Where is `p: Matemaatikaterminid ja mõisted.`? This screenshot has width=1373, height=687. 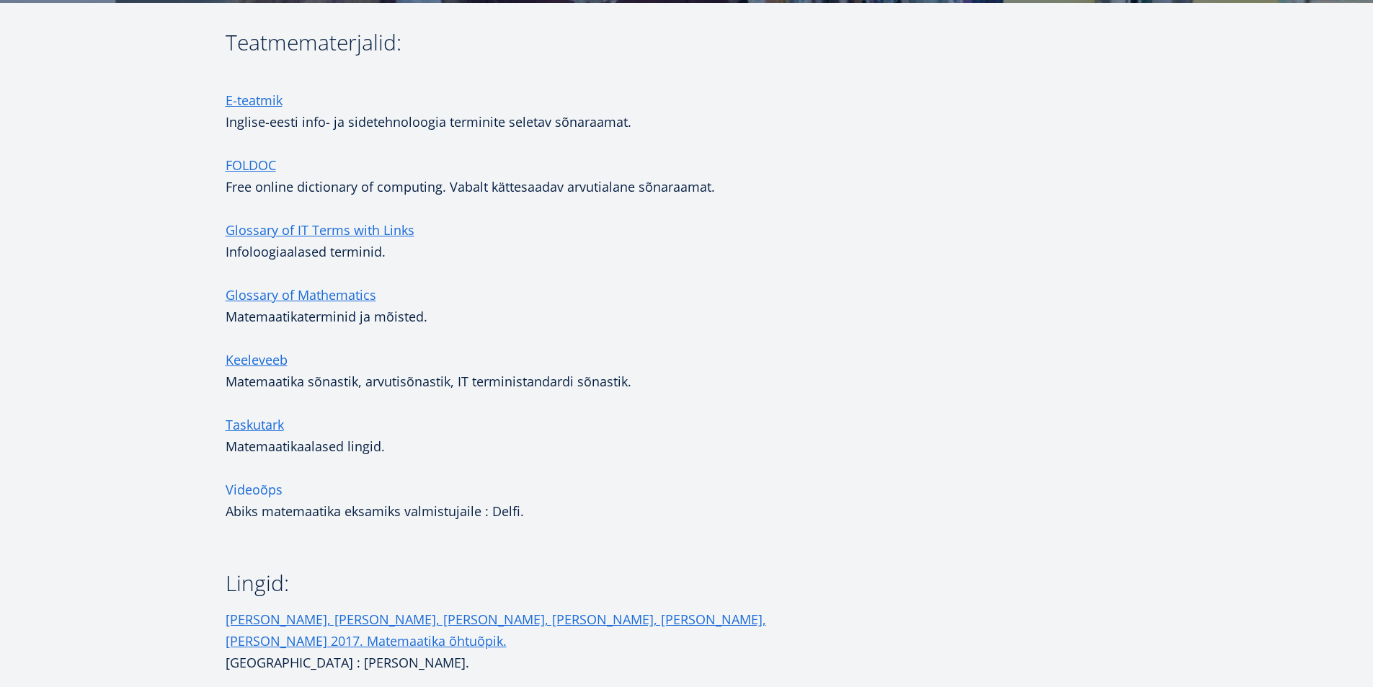 p: Matemaatikaterminid ja mõisted. is located at coordinates (528, 306).